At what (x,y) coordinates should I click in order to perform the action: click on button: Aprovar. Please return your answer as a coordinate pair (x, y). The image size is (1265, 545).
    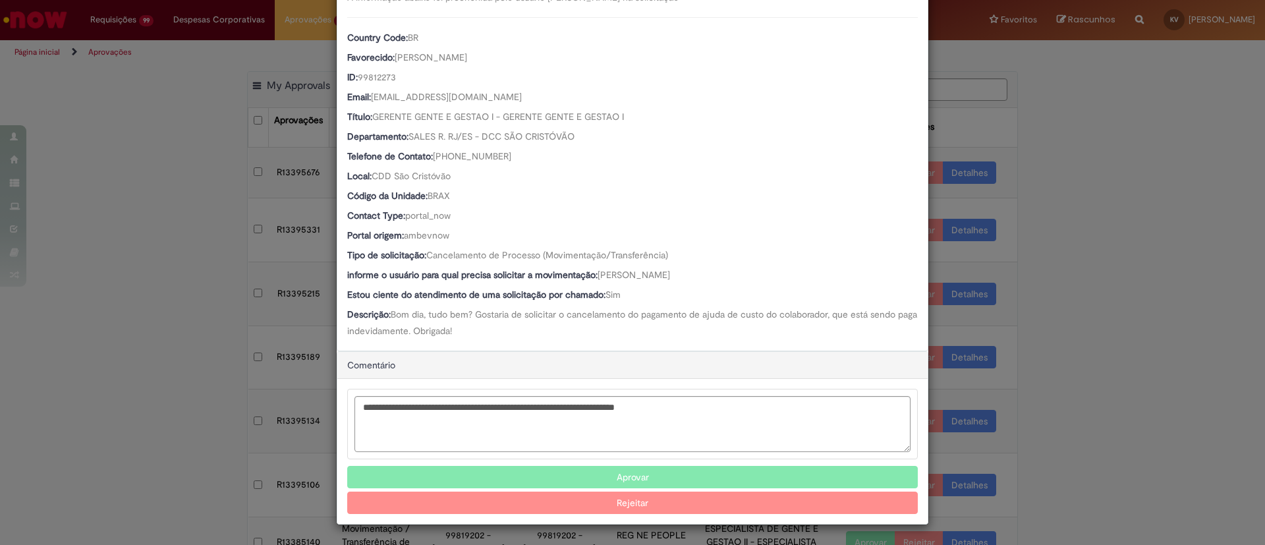
    Looking at the image, I should click on (633, 477).